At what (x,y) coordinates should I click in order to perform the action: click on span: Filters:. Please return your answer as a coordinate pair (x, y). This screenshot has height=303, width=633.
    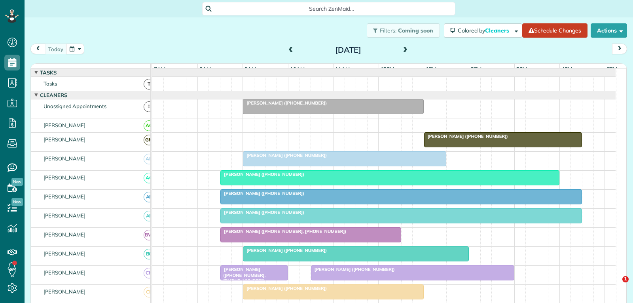
    Looking at the image, I should click on (388, 30).